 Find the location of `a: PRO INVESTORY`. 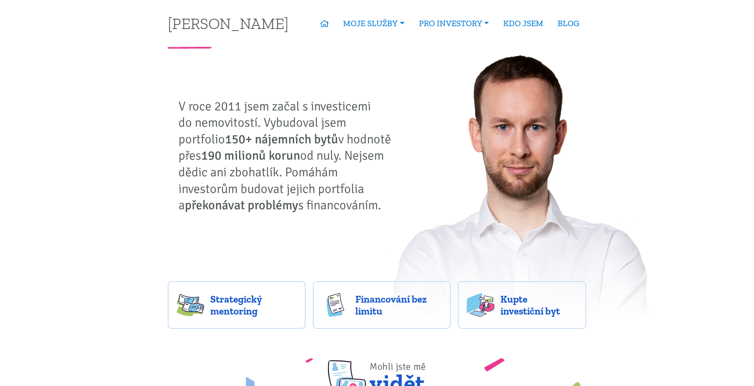

a: PRO INVESTORY is located at coordinates (454, 23).